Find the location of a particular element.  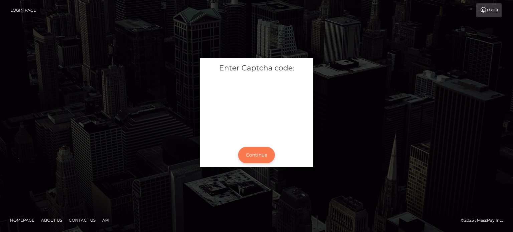

h5: Enter Captcha code: is located at coordinates (257, 68).